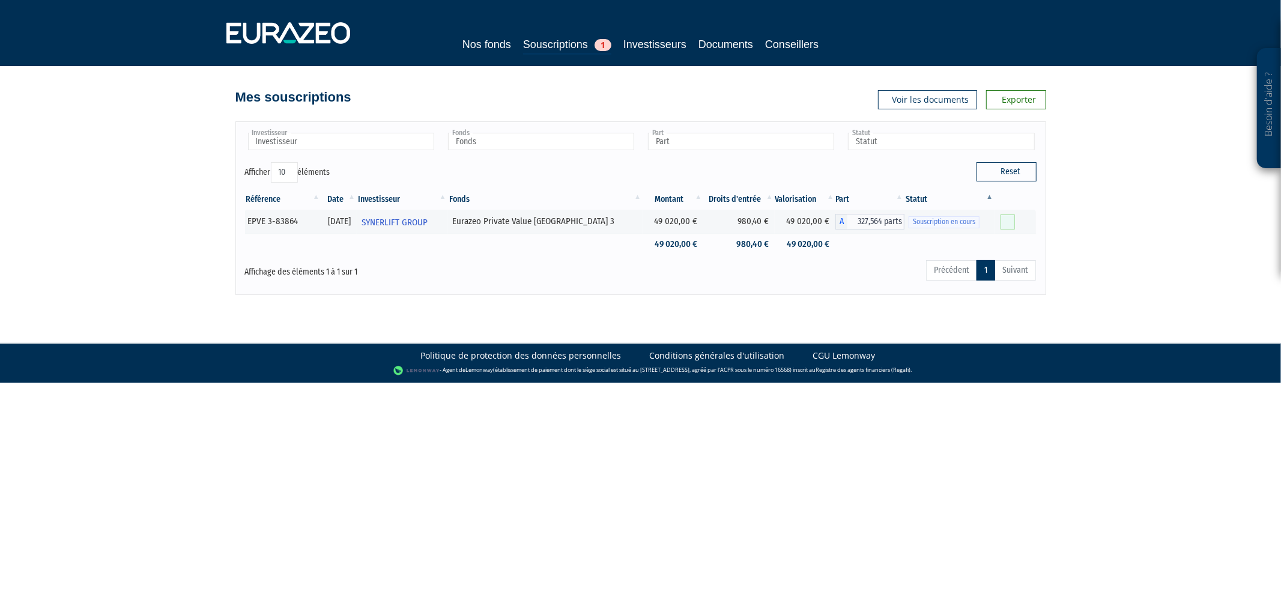 The image size is (1281, 608). What do you see at coordinates (402, 199) in the screenshot?
I see `th: Investisseur: activer pour trier la colonne par ordre croissant` at bounding box center [402, 199].